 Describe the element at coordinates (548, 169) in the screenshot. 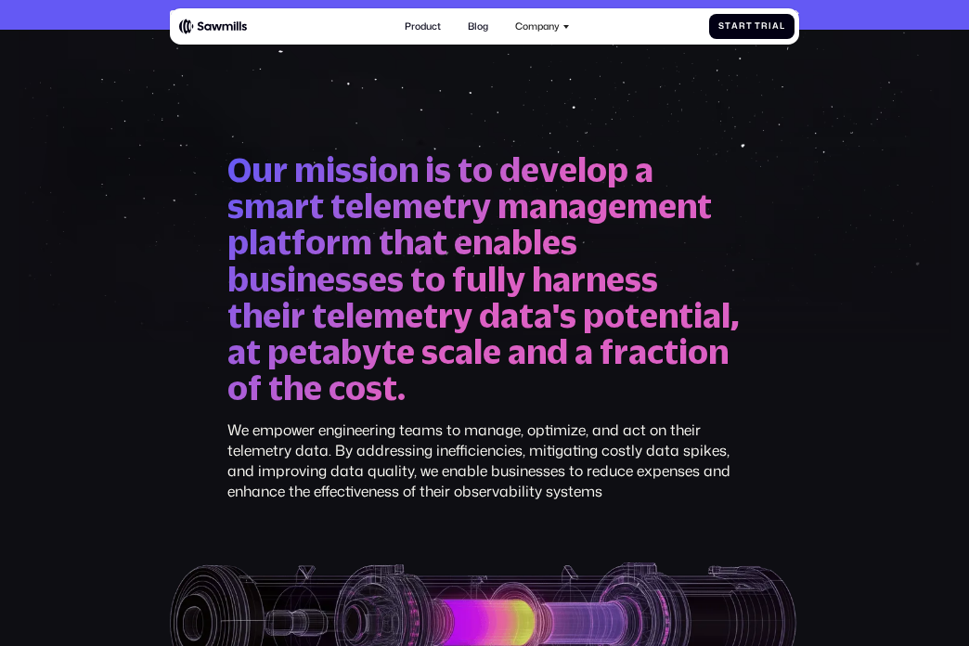

I see `span: v` at that location.